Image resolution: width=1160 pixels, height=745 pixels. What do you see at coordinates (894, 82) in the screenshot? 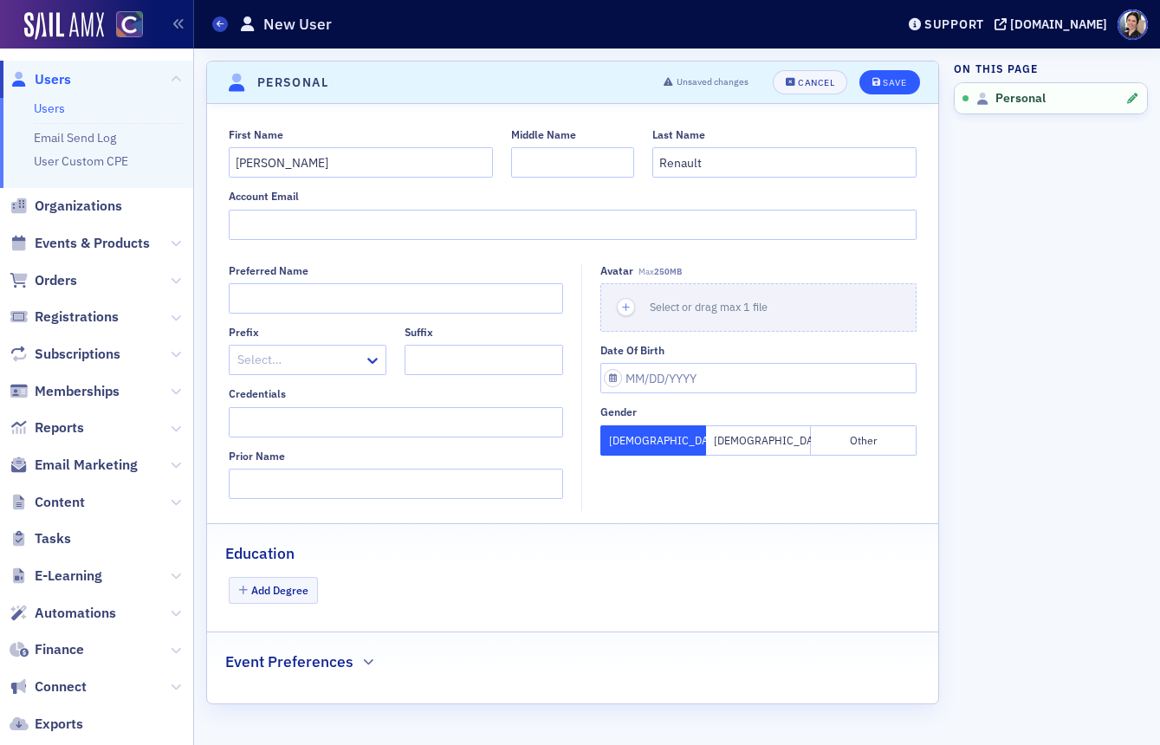
I see `div: Save` at bounding box center [894, 82].